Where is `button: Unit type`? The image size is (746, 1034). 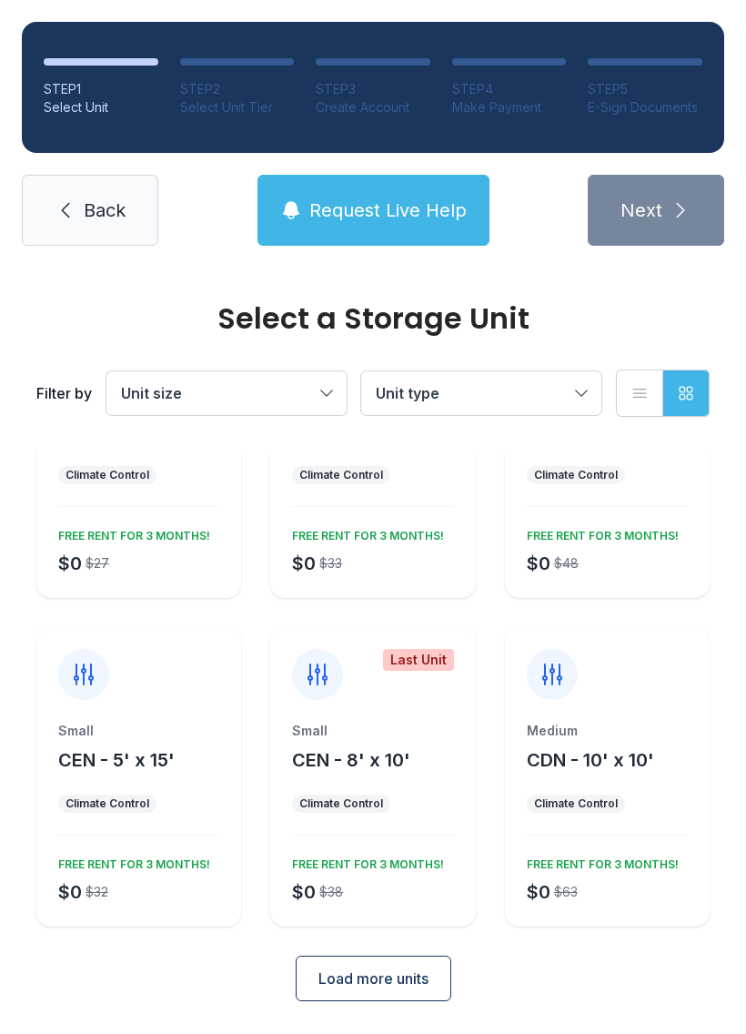
button: Unit type is located at coordinates (481, 393).